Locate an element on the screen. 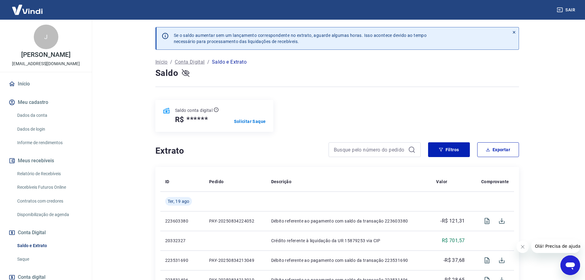 Image resolution: width=585 pixels, height=280 pixels. a: Contratos com credores is located at coordinates (49, 201).